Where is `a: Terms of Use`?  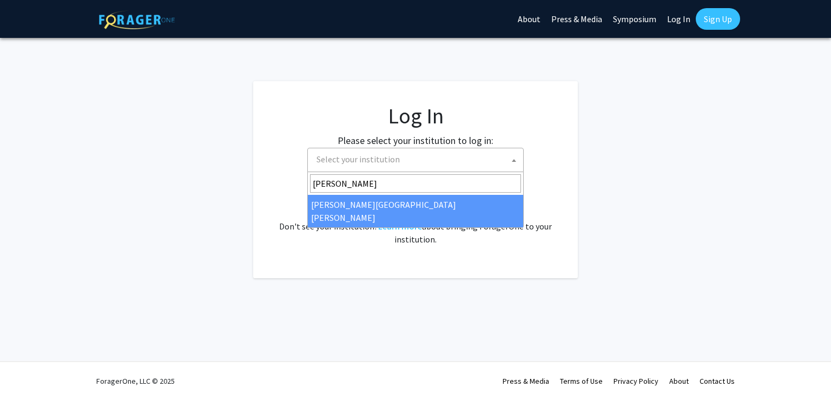 a: Terms of Use is located at coordinates (581, 381).